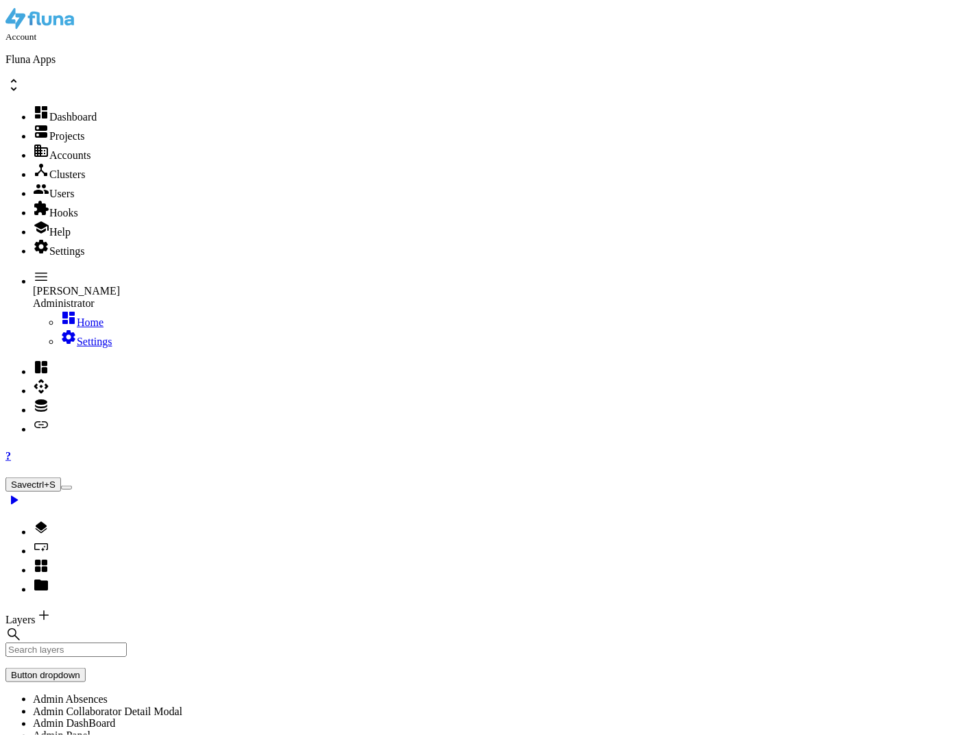  Describe the element at coordinates (14, 85) in the screenshot. I see `span: unfold_more` at that location.